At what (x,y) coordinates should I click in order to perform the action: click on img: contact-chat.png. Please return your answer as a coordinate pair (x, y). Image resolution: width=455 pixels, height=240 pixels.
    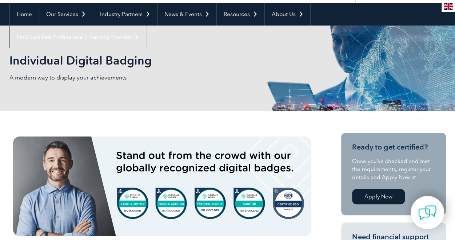
    Looking at the image, I should click on (428, 212).